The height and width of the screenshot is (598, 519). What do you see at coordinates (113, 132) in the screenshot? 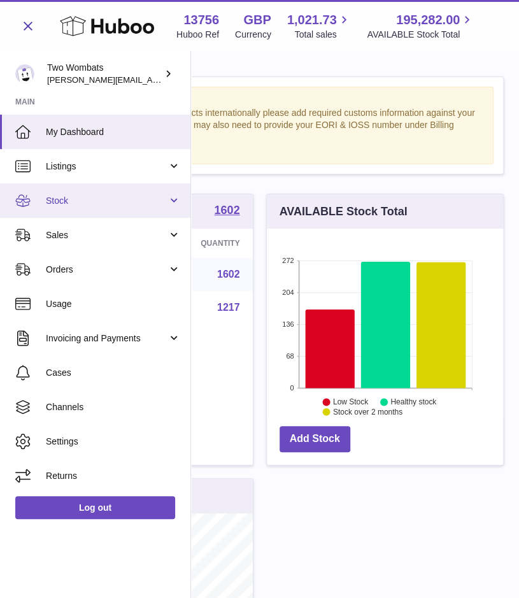
I see `span: My Dashboard` at bounding box center [113, 132].